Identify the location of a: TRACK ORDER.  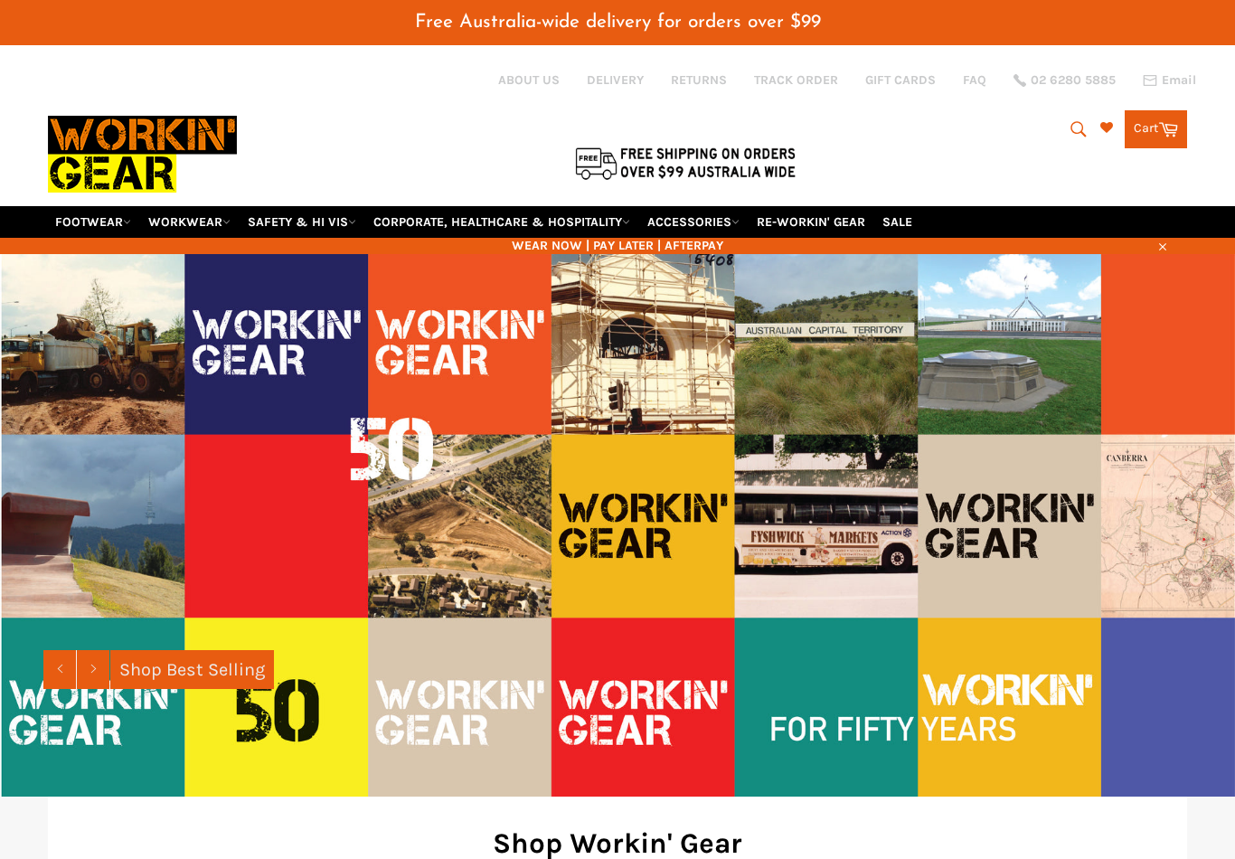
(795, 80).